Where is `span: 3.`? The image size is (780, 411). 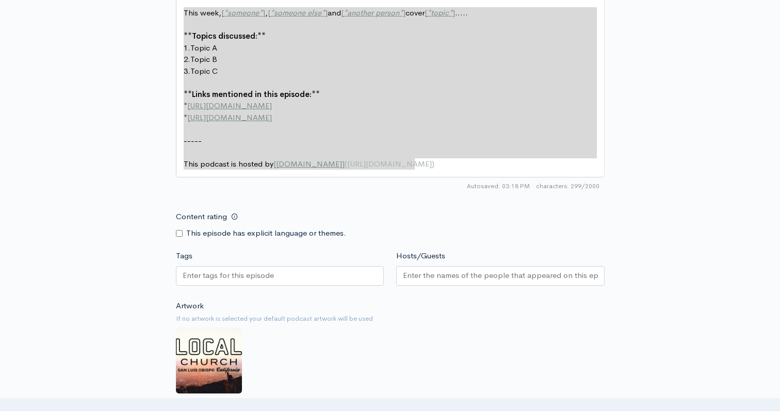
span: 3. is located at coordinates (187, 71).